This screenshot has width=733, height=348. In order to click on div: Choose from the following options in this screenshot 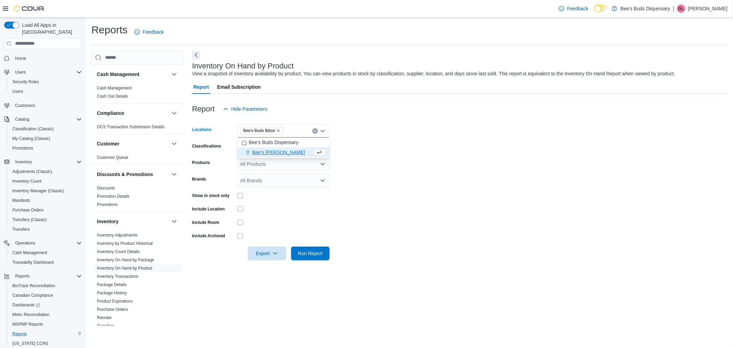, I will do `click(283, 147)`.